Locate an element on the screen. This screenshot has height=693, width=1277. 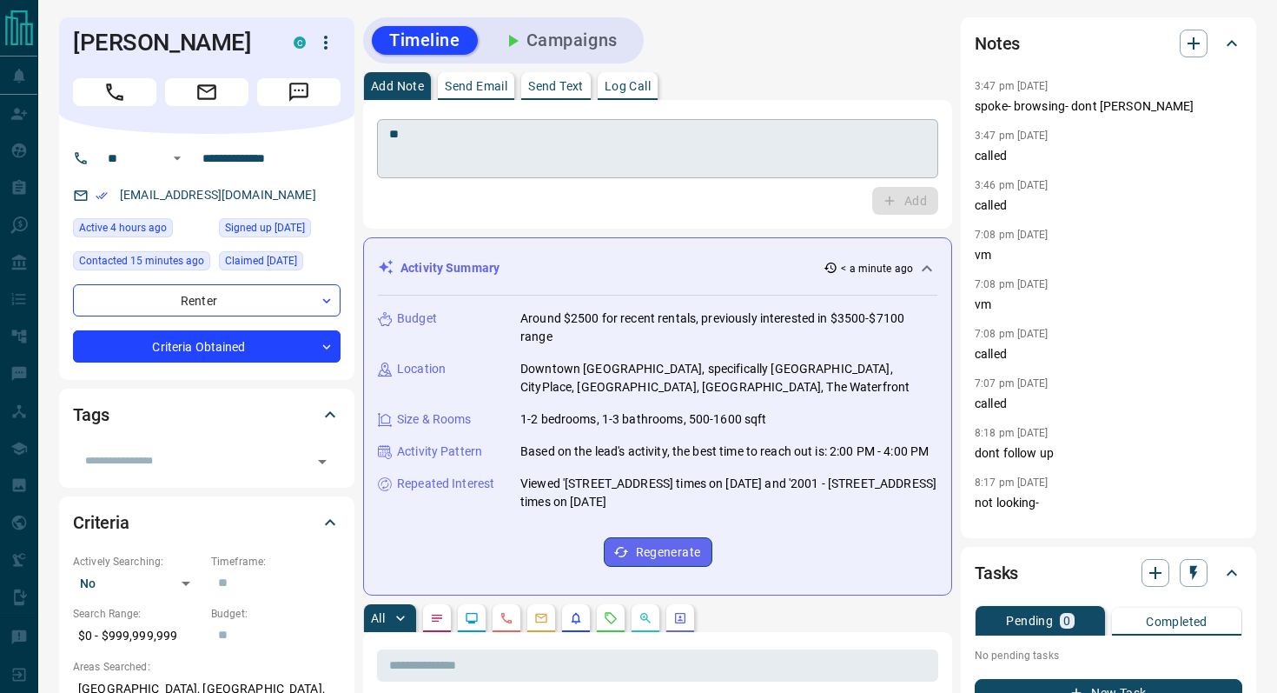
svg: Requests is located at coordinates (611, 618).